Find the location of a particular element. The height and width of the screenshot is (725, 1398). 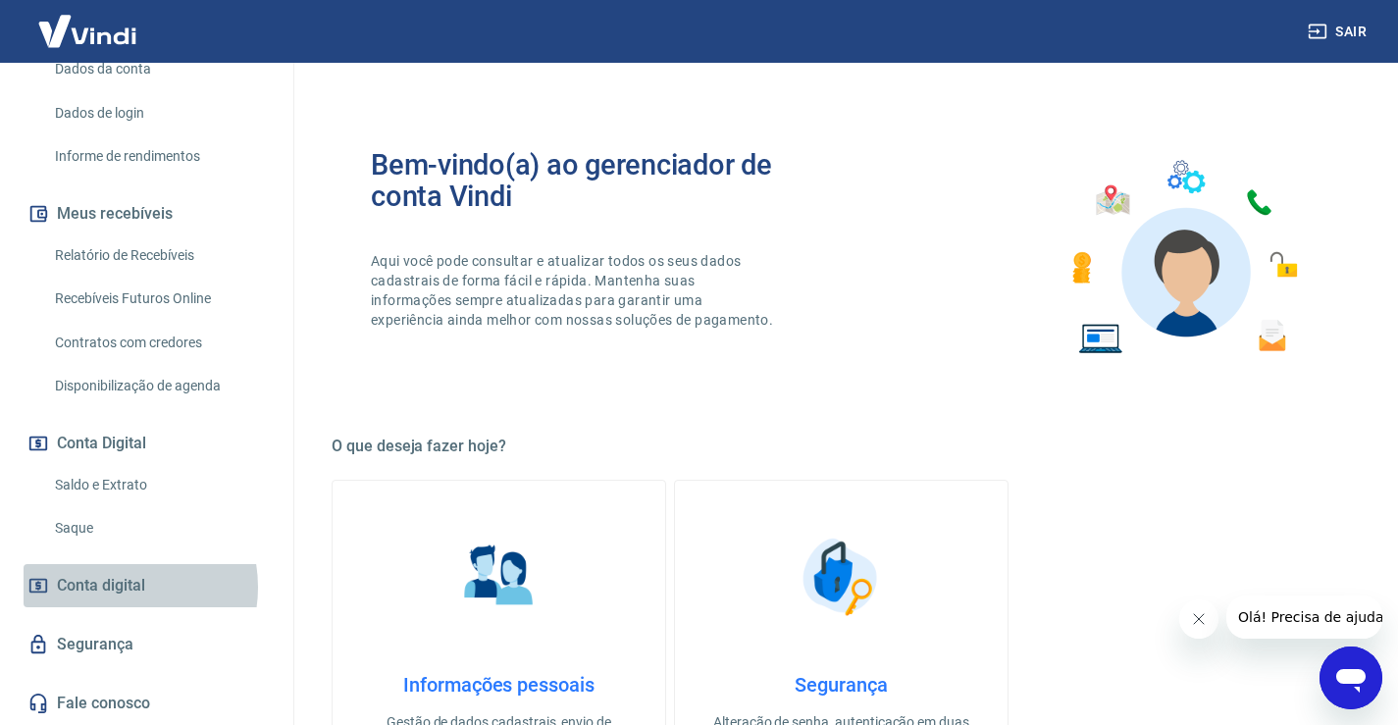

span: Olá! Precisa de ajuda? is located at coordinates (88, 22).